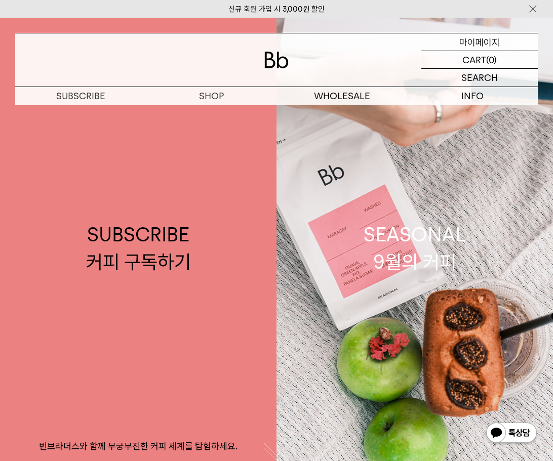 The height and width of the screenshot is (461, 553). Describe the element at coordinates (474, 60) in the screenshot. I see `p: CART` at that location.